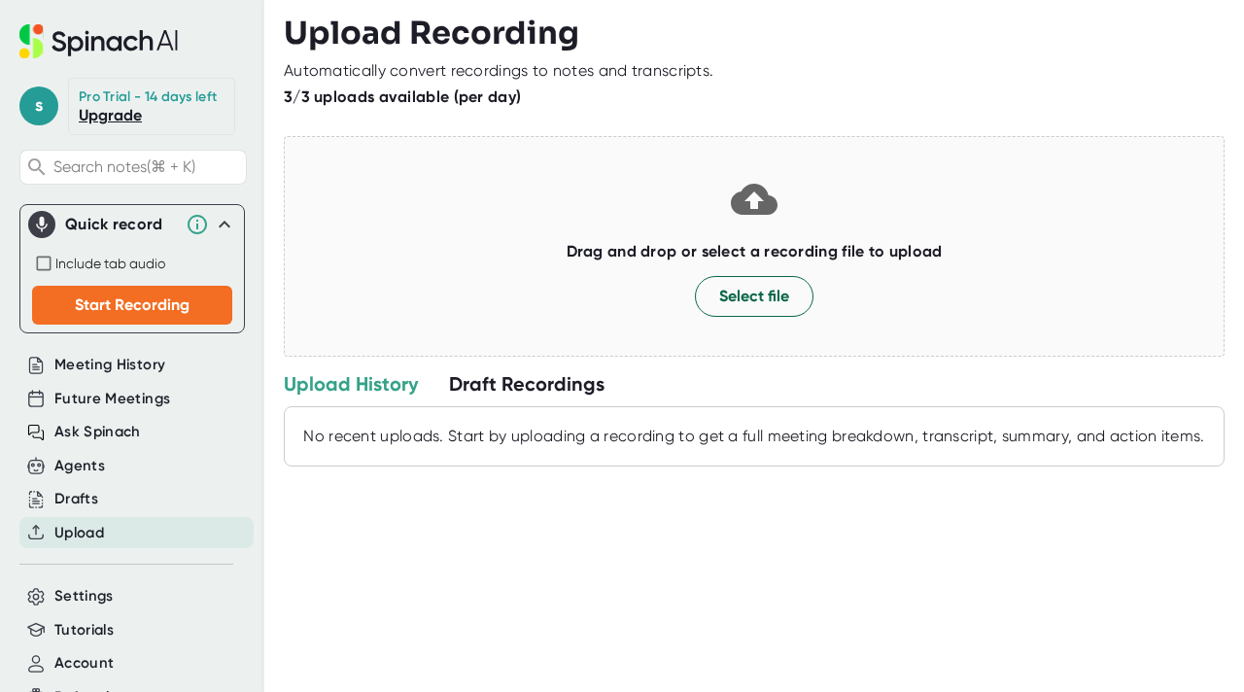 The height and width of the screenshot is (692, 1244). Describe the element at coordinates (402, 96) in the screenshot. I see `b: 3/3 uploads available (per day)` at that location.